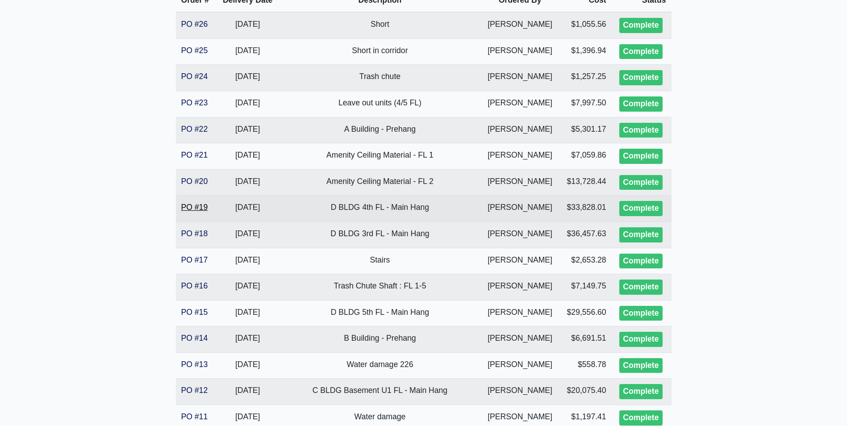  What do you see at coordinates (195, 286) in the screenshot?
I see `a: PO #16` at bounding box center [195, 286].